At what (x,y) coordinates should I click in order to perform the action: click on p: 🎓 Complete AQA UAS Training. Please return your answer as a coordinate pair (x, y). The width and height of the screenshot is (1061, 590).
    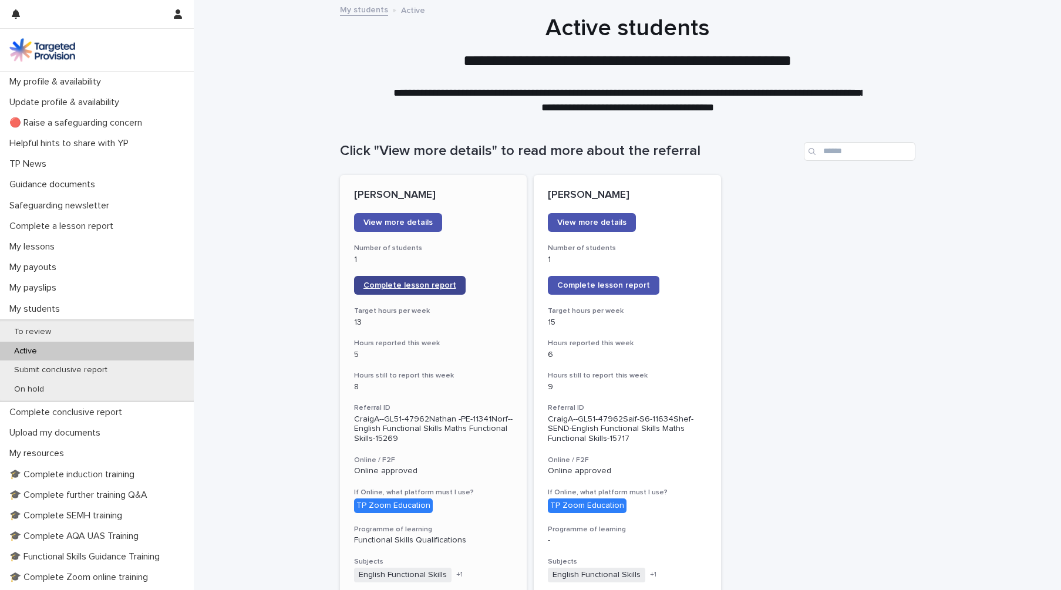
    Looking at the image, I should click on (76, 536).